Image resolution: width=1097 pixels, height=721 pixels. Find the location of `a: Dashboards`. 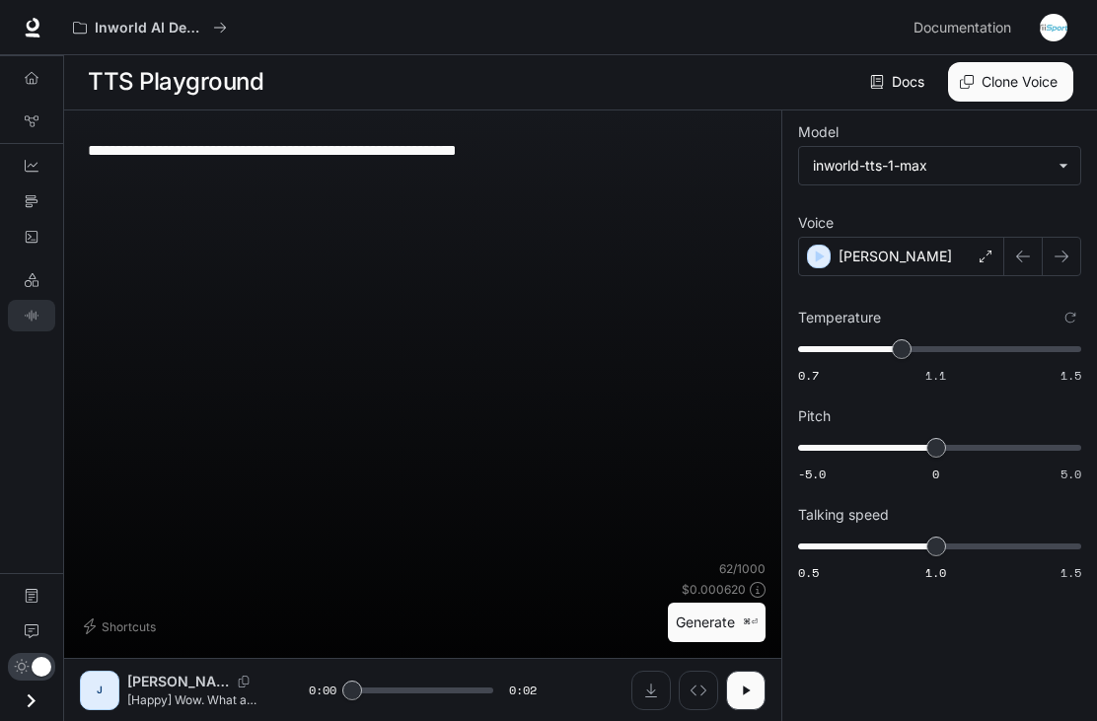

a: Dashboards is located at coordinates (32, 166).